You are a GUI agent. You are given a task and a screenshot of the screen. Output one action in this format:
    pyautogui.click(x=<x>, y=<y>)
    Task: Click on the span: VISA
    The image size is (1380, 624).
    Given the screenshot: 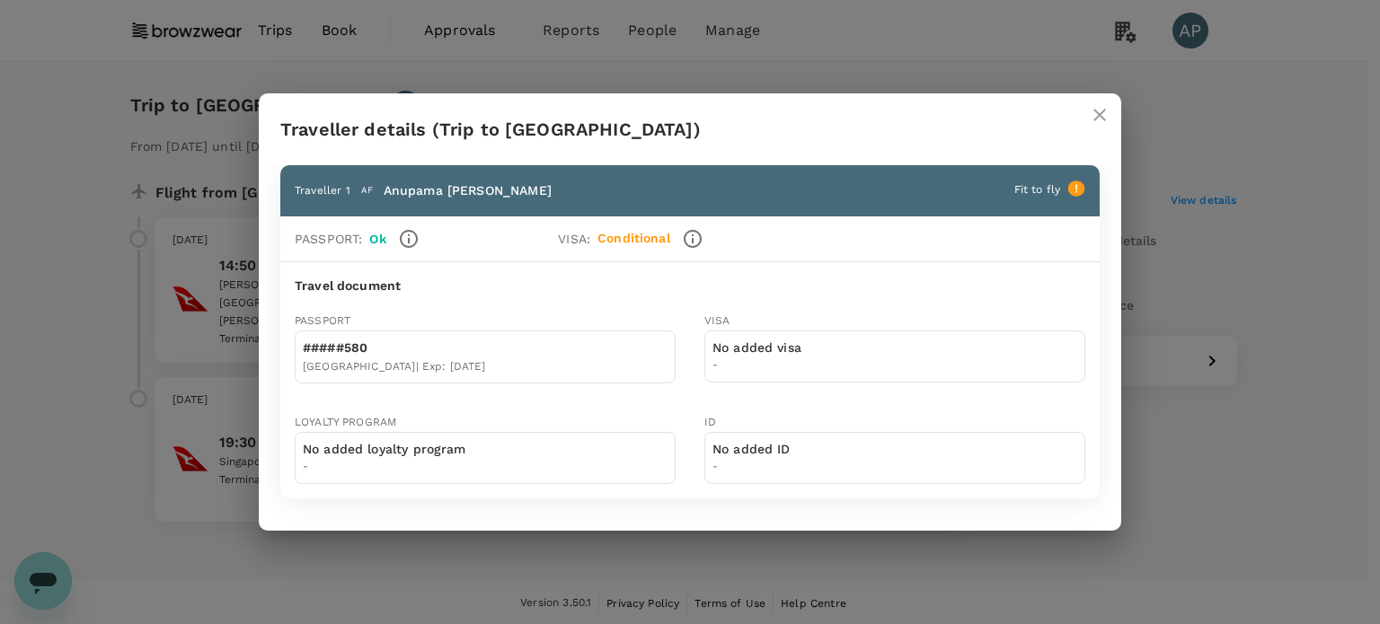 What is the action you would take?
    pyautogui.click(x=717, y=321)
    